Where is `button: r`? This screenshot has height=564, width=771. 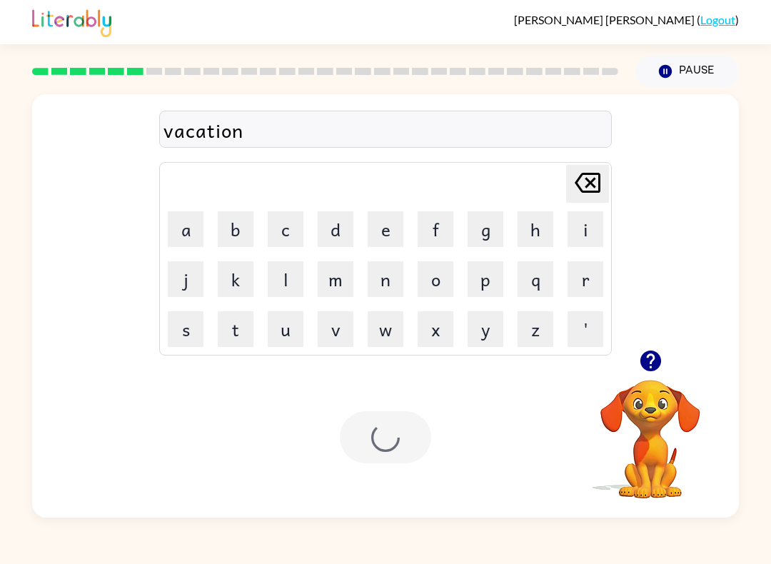
button: r is located at coordinates (586, 279).